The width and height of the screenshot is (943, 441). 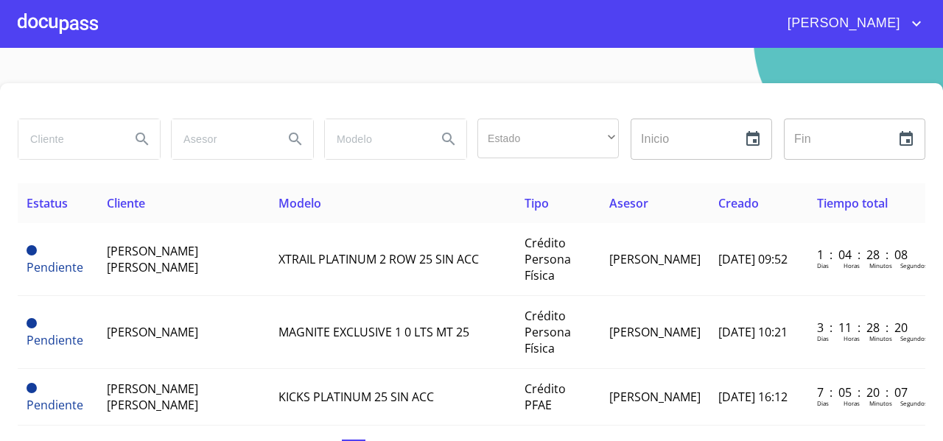 I want to click on span: XTRAIL PLATINUM 2 ROW 25 SIN ACC, so click(x=379, y=259).